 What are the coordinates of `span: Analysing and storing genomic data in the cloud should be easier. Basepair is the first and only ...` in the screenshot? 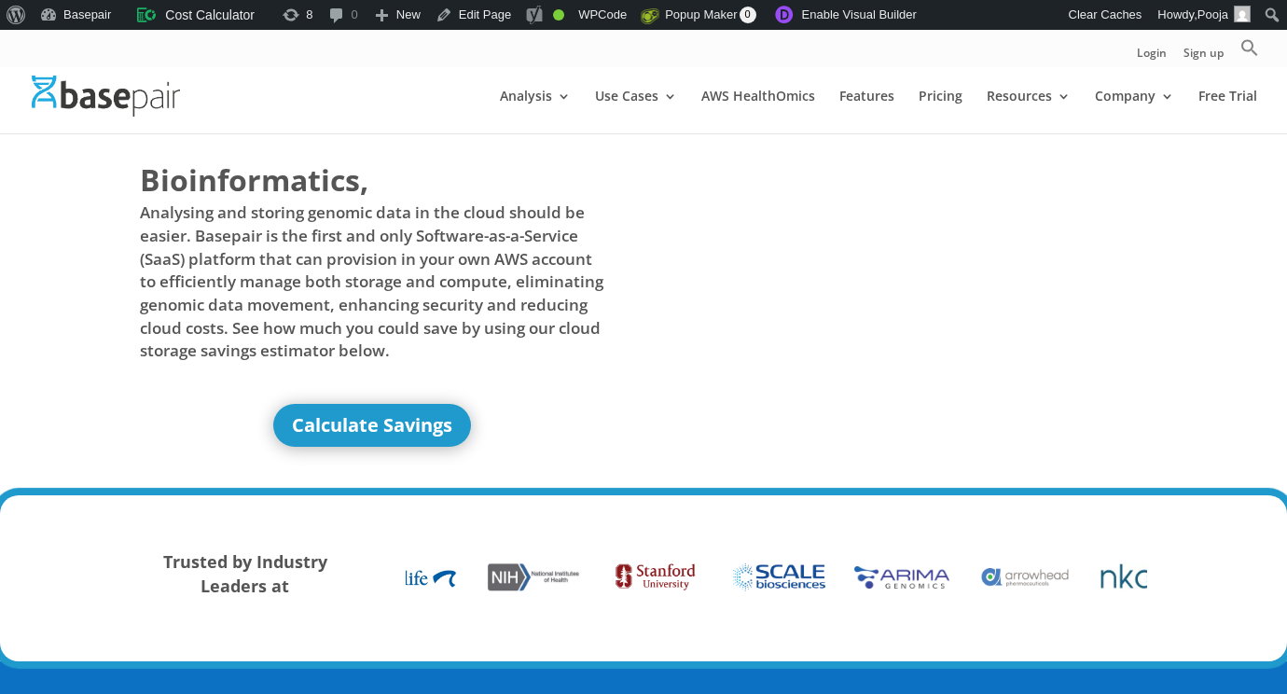 It's located at (372, 282).